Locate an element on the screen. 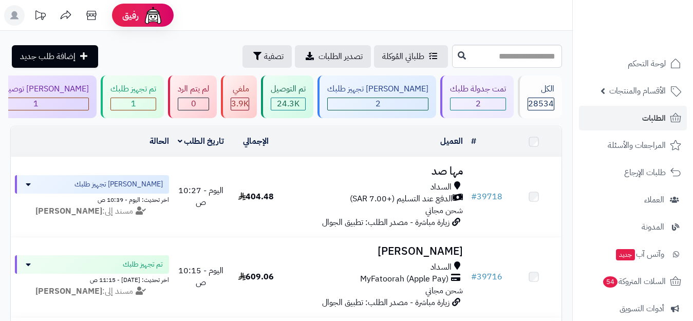 The image size is (693, 321). div: ملغي is located at coordinates (240, 89).